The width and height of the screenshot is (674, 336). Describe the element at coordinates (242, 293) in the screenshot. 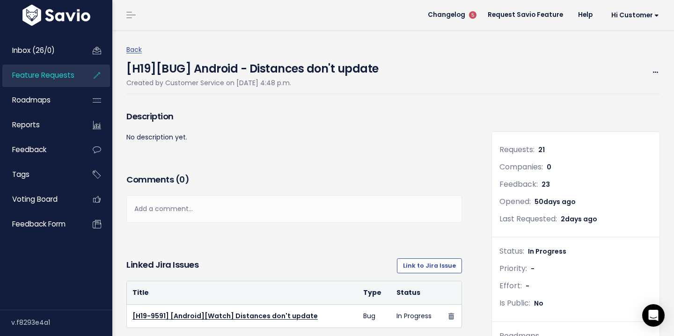

I see `th: Title` at that location.